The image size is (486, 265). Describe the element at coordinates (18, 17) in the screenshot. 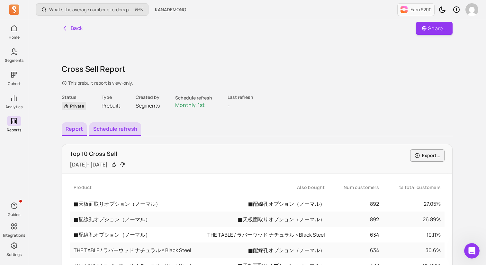

I see `img: logo` at that location.